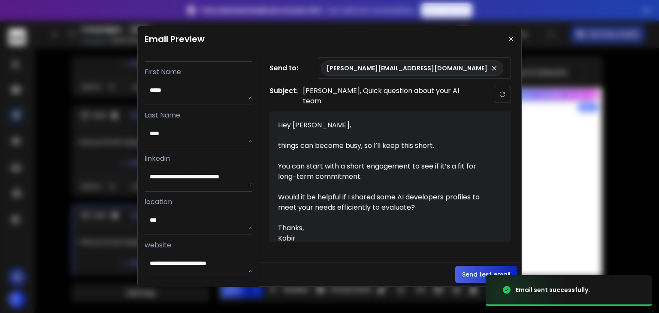  What do you see at coordinates (175, 39) in the screenshot?
I see `h1: Email Preview` at bounding box center [175, 39].